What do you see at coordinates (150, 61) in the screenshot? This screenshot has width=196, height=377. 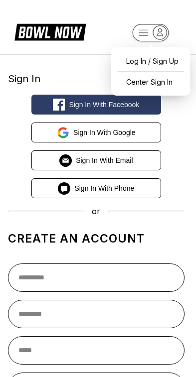 I see `a: Log In / Sign Up` at bounding box center [150, 61].